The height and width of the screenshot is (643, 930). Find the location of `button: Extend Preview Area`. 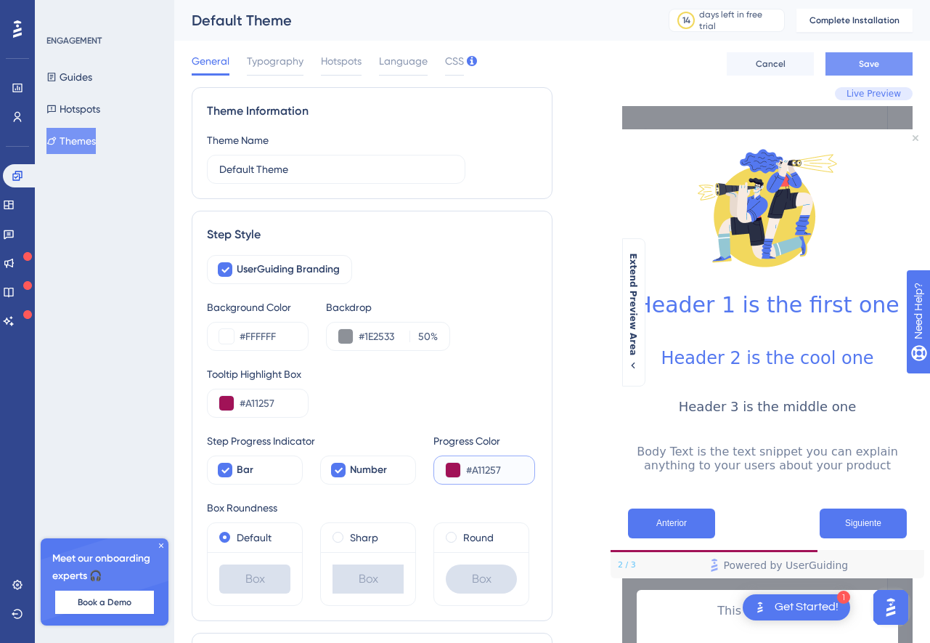

button: Extend Preview Area is located at coordinates (633, 312).